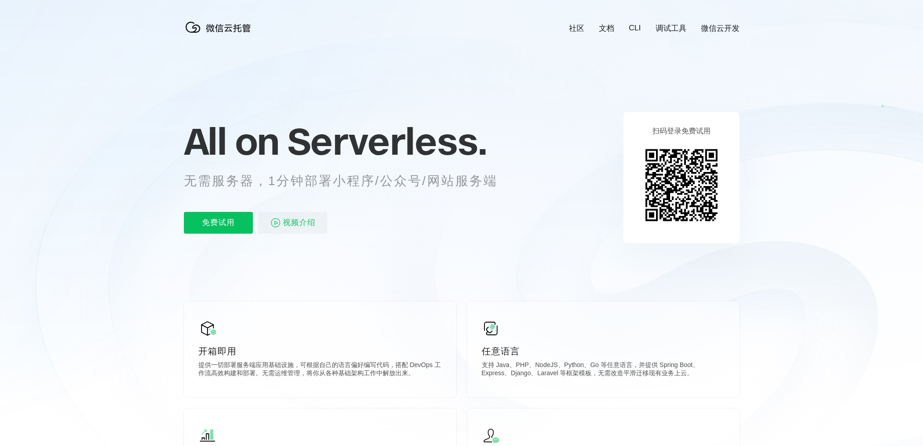 The height and width of the screenshot is (446, 923). Describe the element at coordinates (603, 351) in the screenshot. I see `p: 任意语言` at that location.